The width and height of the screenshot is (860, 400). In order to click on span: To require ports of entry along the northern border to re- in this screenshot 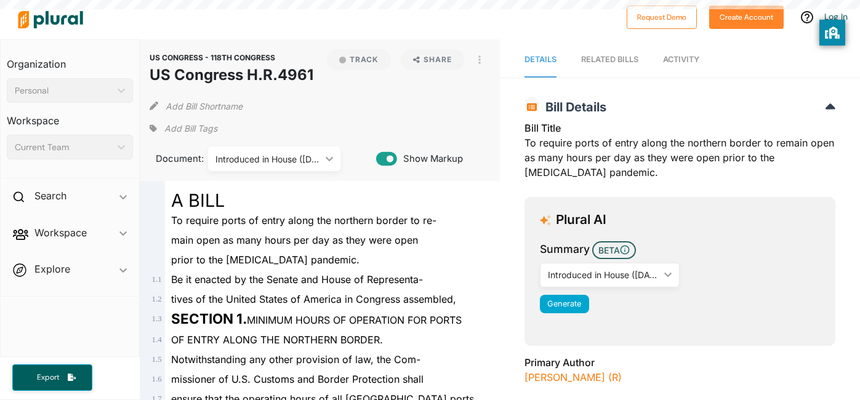, I will do `click(303, 220)`.